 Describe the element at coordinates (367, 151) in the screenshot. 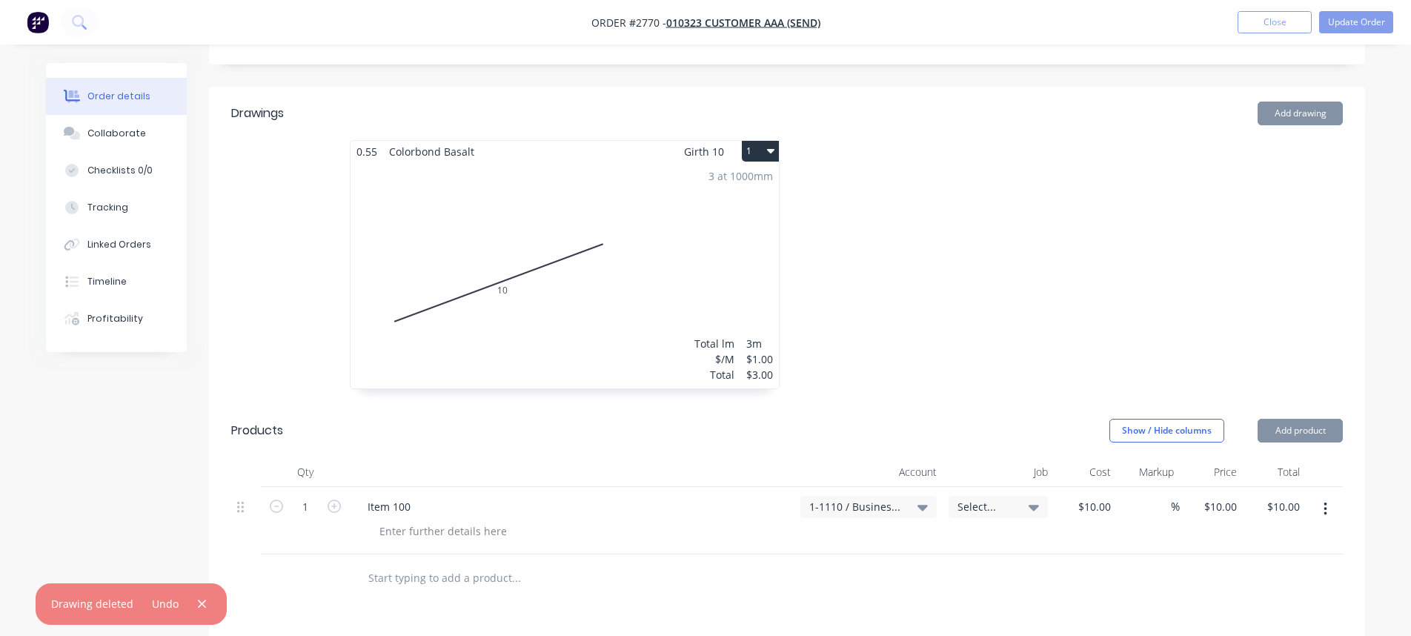

I see `span: 0.55` at that location.